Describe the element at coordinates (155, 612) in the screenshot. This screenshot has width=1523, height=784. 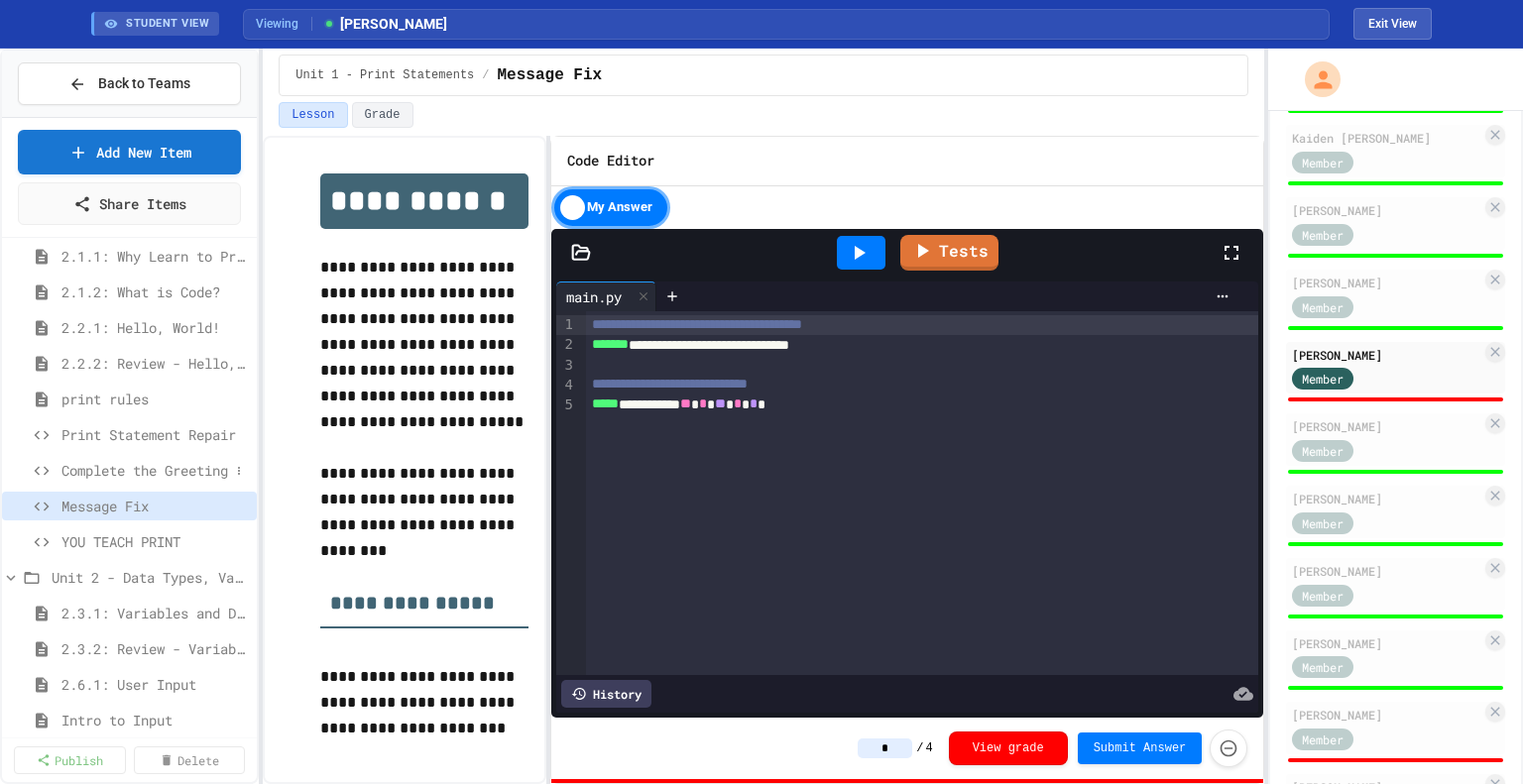
I see `span: 2.3.1: Variables and Data Types` at that location.